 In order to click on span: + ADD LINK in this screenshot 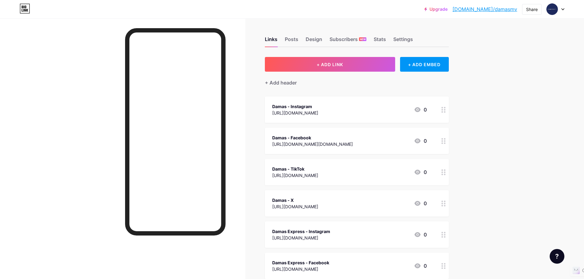, I will do `click(330, 64)`.